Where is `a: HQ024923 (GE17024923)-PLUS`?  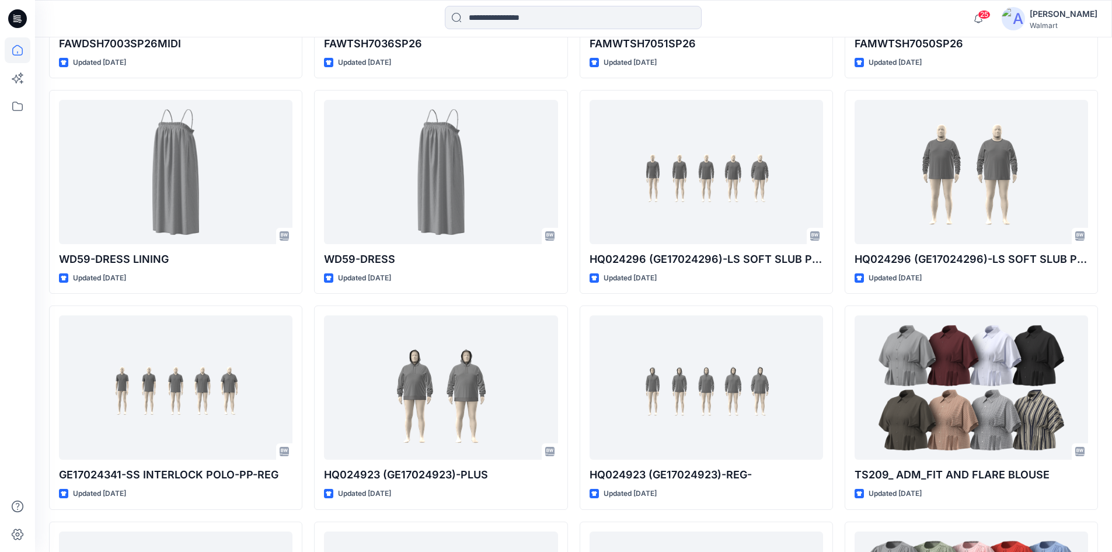 a: HQ024923 (GE17024923)-PLUS is located at coordinates (441, 387).